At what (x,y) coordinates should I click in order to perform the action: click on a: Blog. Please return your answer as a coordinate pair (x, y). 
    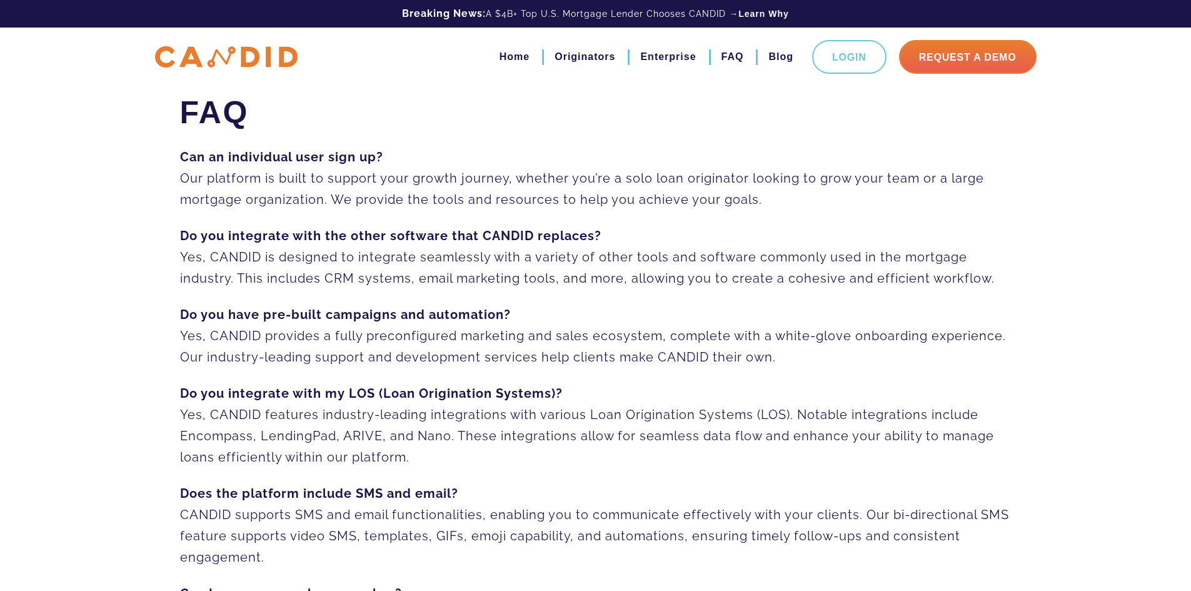
    Looking at the image, I should click on (781, 57).